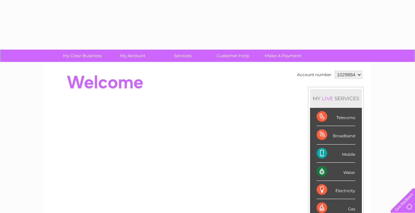 The height and width of the screenshot is (213, 415). Describe the element at coordinates (314, 75) in the screenshot. I see `td: Account number` at that location.